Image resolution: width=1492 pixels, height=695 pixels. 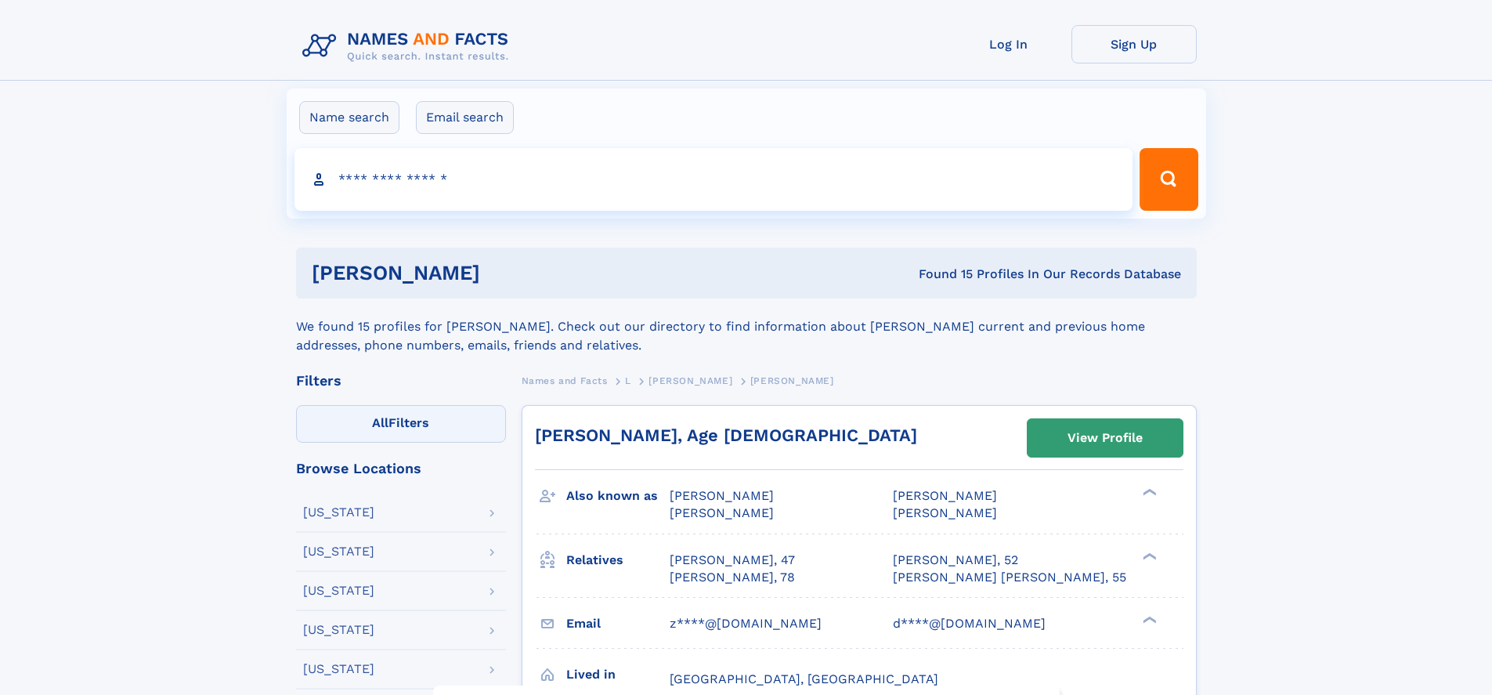 I want to click on input: search input, so click(x=714, y=179).